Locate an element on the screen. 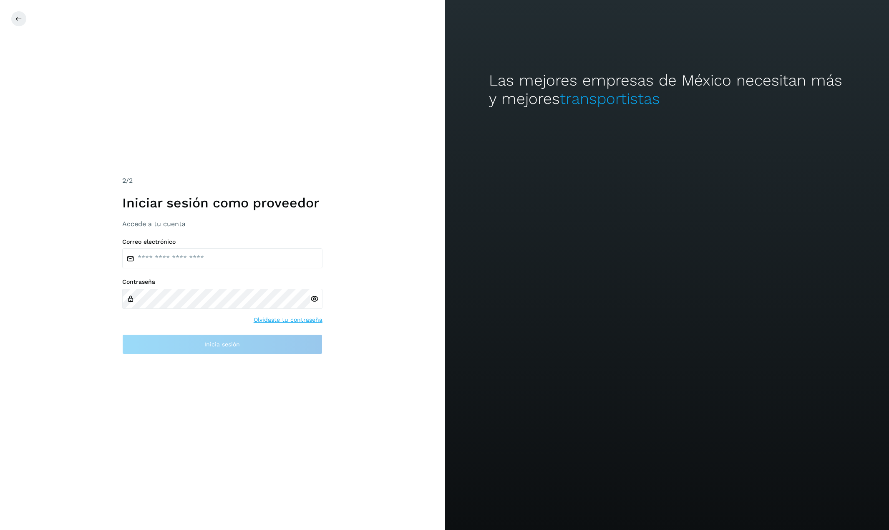 Image resolution: width=889 pixels, height=530 pixels. h2: Las mejores empresas de México necesitan más y mejores is located at coordinates (667, 90).